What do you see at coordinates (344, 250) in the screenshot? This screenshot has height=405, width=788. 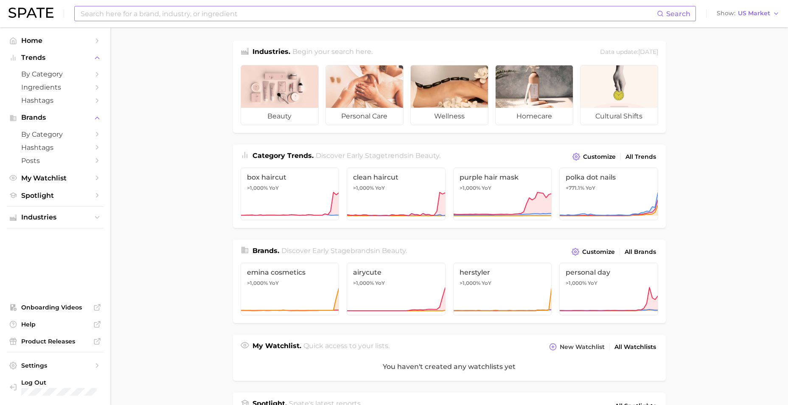 I see `span: Discover Early Stage brands in .` at bounding box center [344, 250].